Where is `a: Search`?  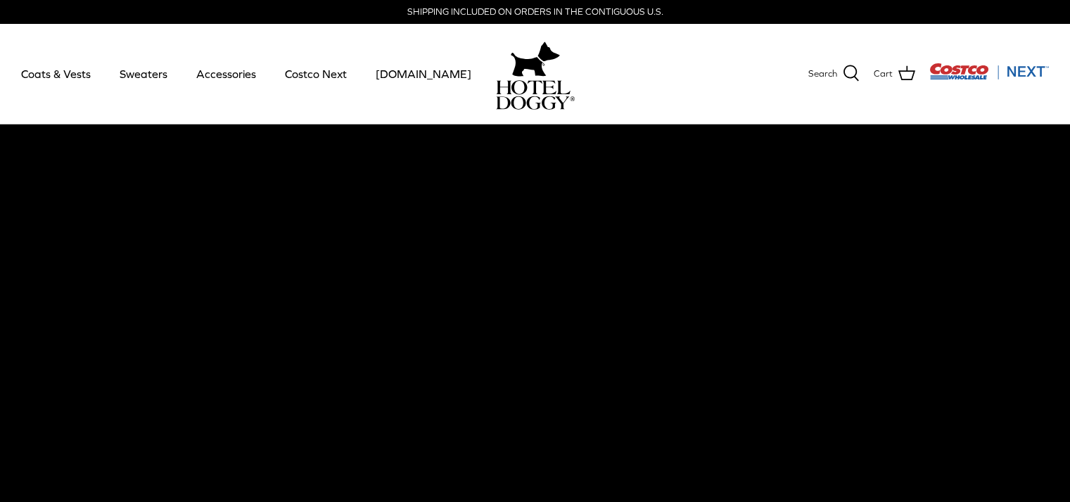 a: Search is located at coordinates (834, 74).